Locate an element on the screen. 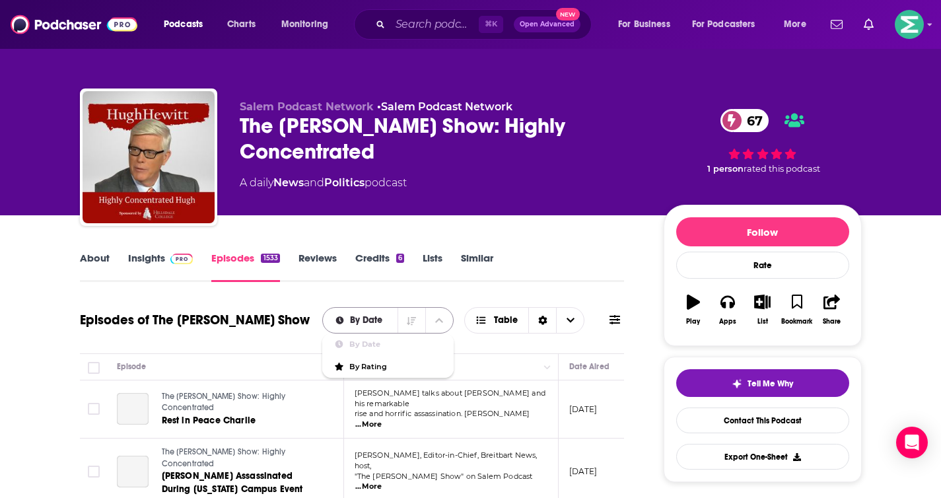 Image resolution: width=941 pixels, height=498 pixels. div: Episode is located at coordinates (131, 367).